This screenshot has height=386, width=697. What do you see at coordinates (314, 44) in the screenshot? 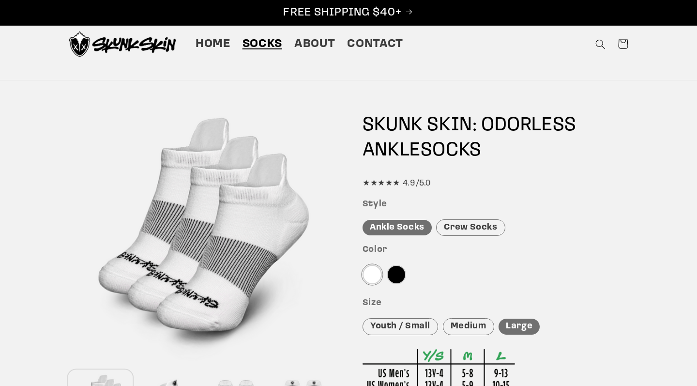
I see `a: About` at bounding box center [314, 44].